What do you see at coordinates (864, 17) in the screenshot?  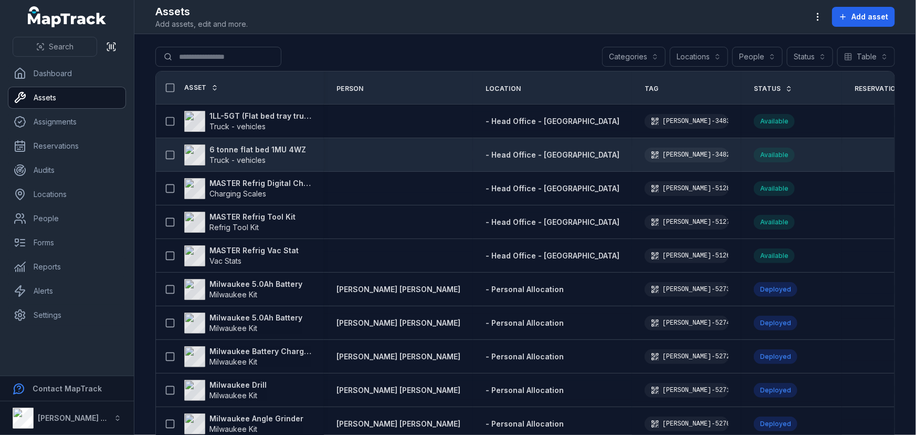 I see `button: Add asset` at bounding box center [864, 17].